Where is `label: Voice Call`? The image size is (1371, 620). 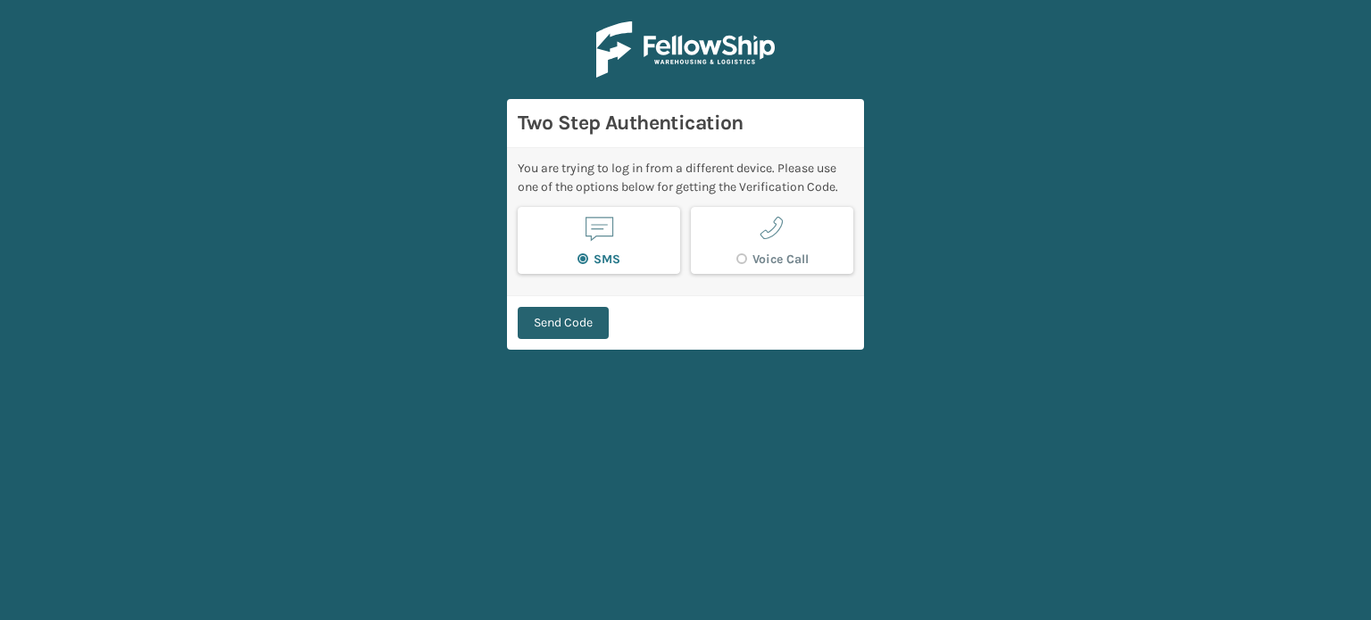 label: Voice Call is located at coordinates (772, 259).